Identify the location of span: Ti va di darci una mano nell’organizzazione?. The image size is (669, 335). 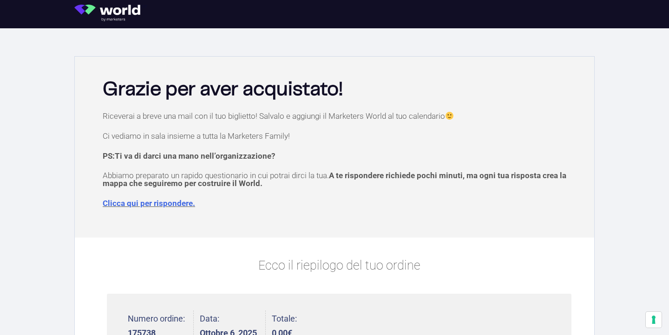
(195, 156).